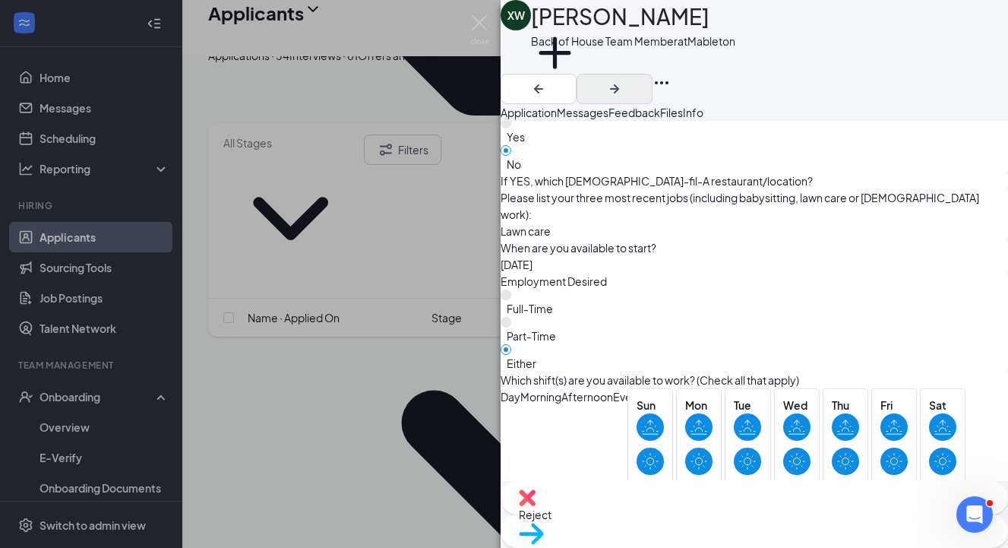 The width and height of the screenshot is (1008, 548). Describe the element at coordinates (650, 380) in the screenshot. I see `span: Which shift(s) are you available to work? (Check all that apply)` at that location.